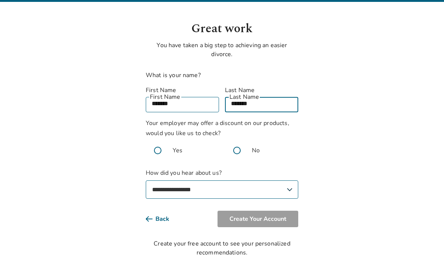 This screenshot has height=256, width=444. What do you see at coordinates (178, 150) in the screenshot?
I see `span: Yes` at bounding box center [178, 150].